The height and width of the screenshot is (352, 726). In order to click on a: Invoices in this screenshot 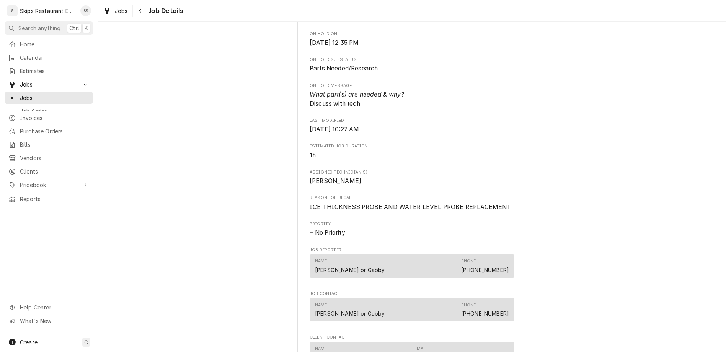, I will do `click(49, 117)`.